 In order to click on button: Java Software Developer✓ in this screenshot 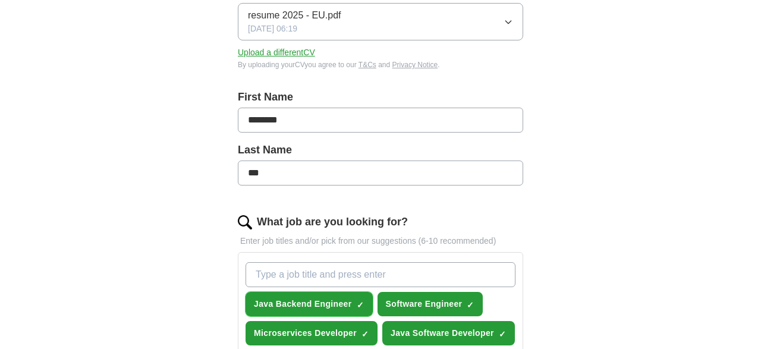, I will do `click(448, 333)`.